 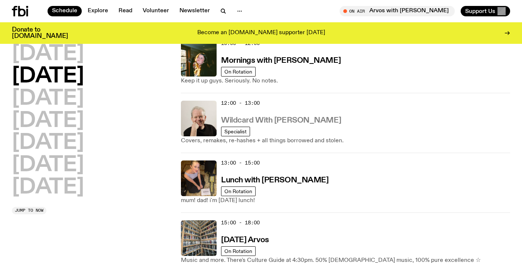 What do you see at coordinates (199, 119) in the screenshot?
I see `img: Stuart is smiling charmingly, wearing a black t-shirt against a stark white background.` at bounding box center [199, 119].